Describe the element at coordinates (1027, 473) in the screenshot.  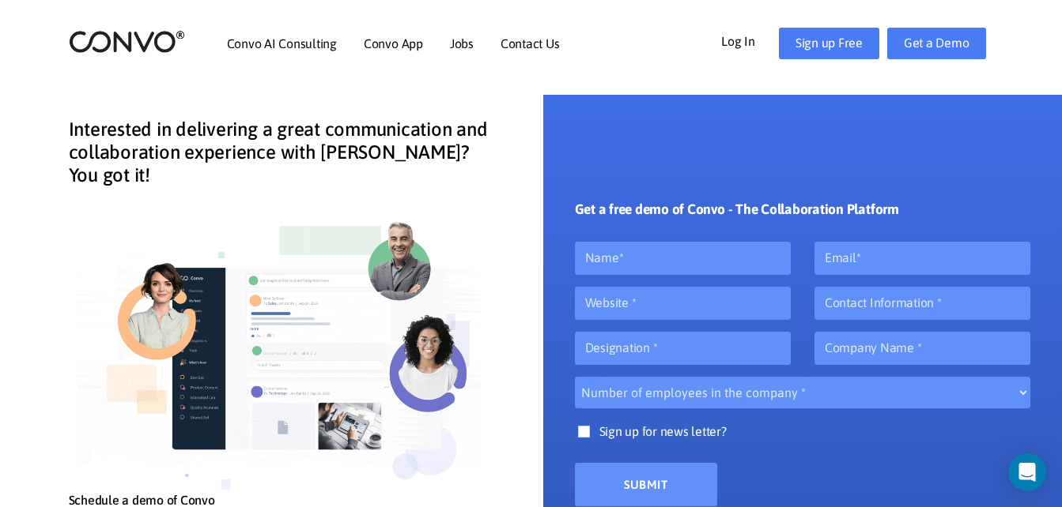
I see `div: Open Intercom Messenger` at that location.